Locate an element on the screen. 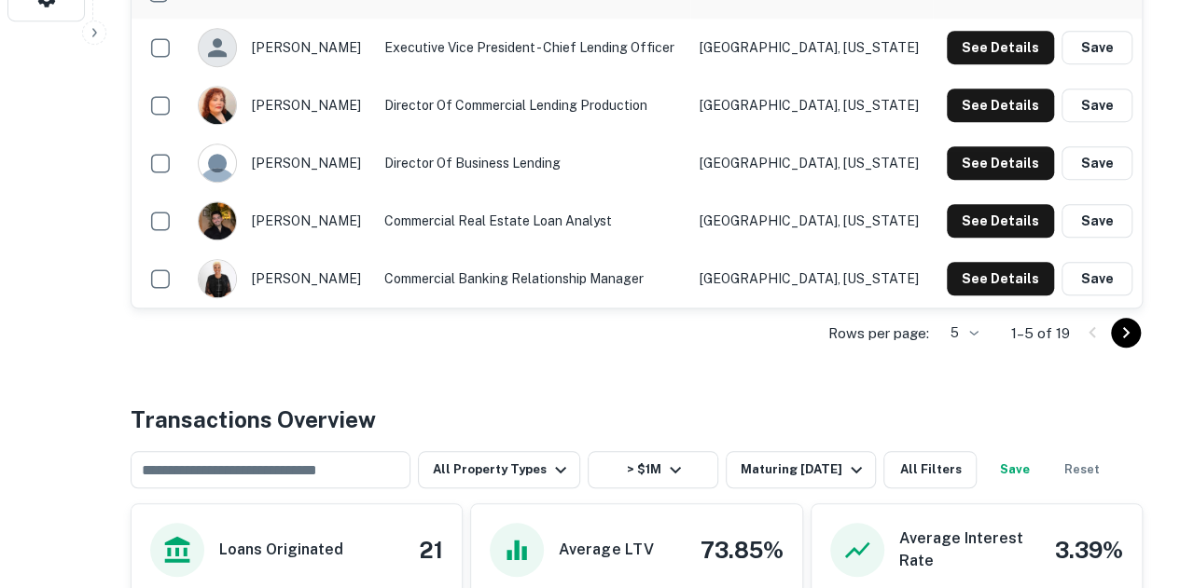 This screenshot has height=588, width=1180. td: Director of Commercial Lending Production is located at coordinates (533, 105).